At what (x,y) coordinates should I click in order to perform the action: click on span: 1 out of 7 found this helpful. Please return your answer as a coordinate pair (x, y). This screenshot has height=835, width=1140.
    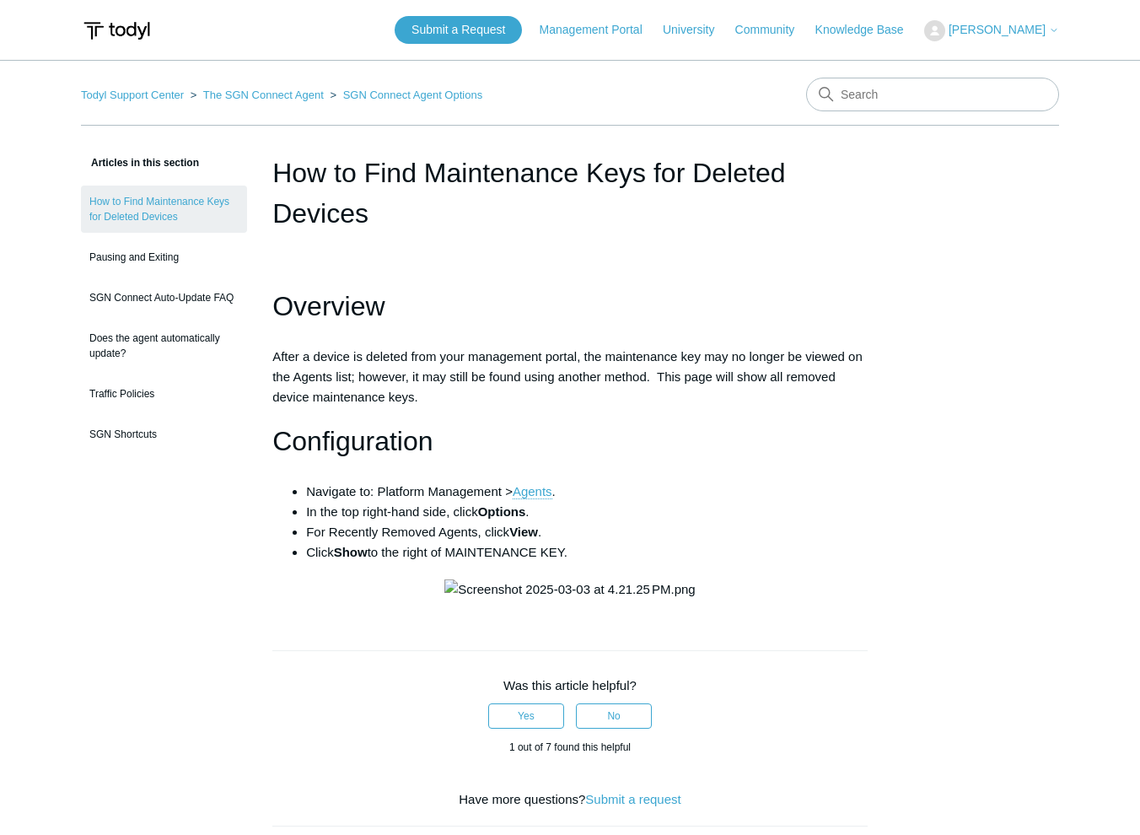
    Looking at the image, I should click on (570, 747).